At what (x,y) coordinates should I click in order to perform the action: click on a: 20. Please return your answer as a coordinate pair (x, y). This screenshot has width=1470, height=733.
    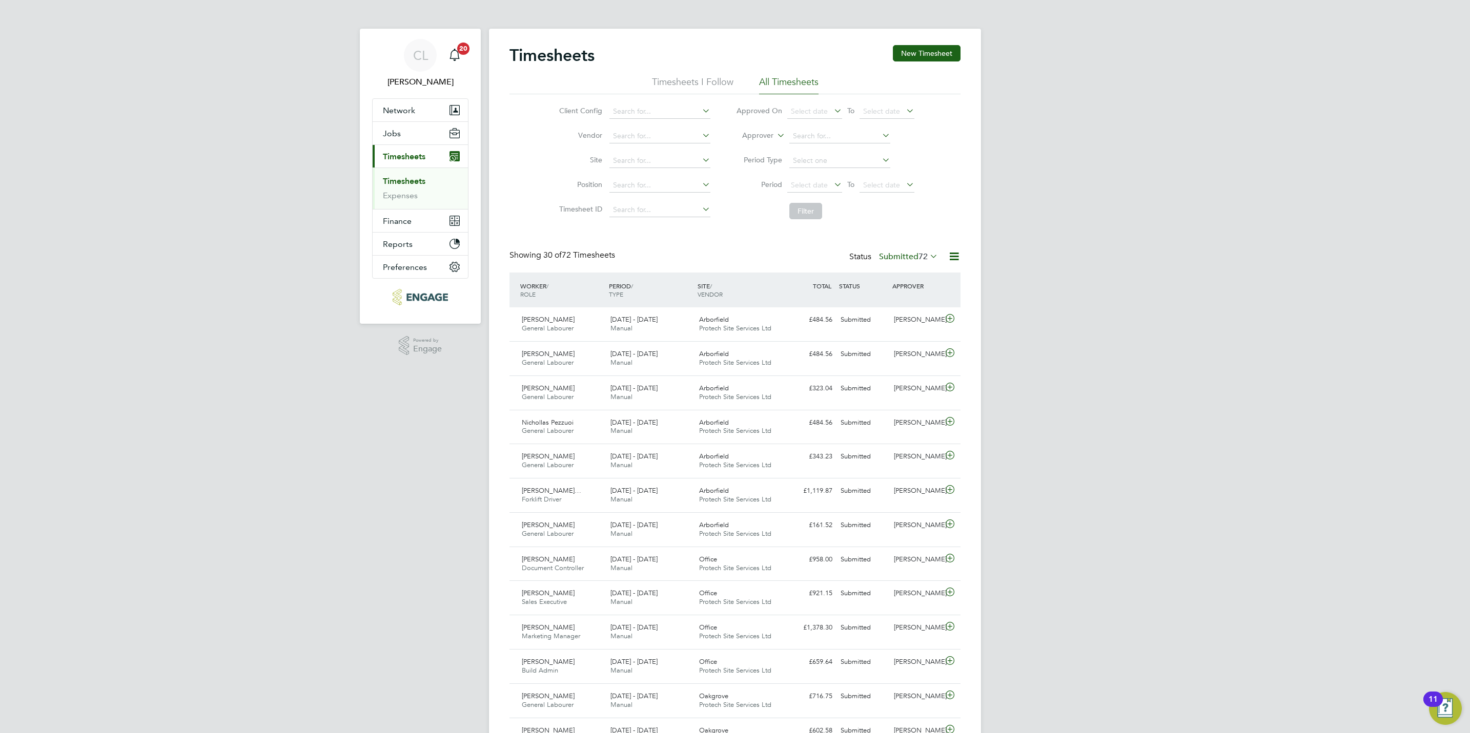
    Looking at the image, I should click on (455, 55).